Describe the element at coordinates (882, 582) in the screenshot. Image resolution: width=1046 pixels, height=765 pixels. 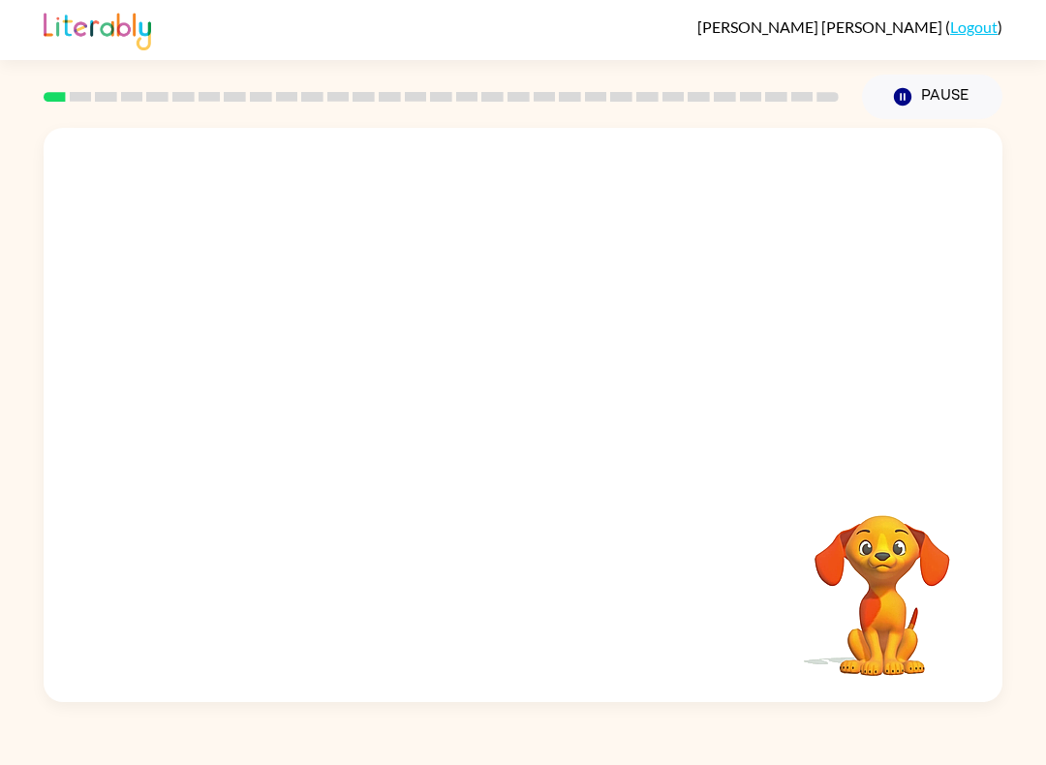
I see `video: Your browser must support playing .mp4 files to use Literably. Please try using another browser.` at that location.